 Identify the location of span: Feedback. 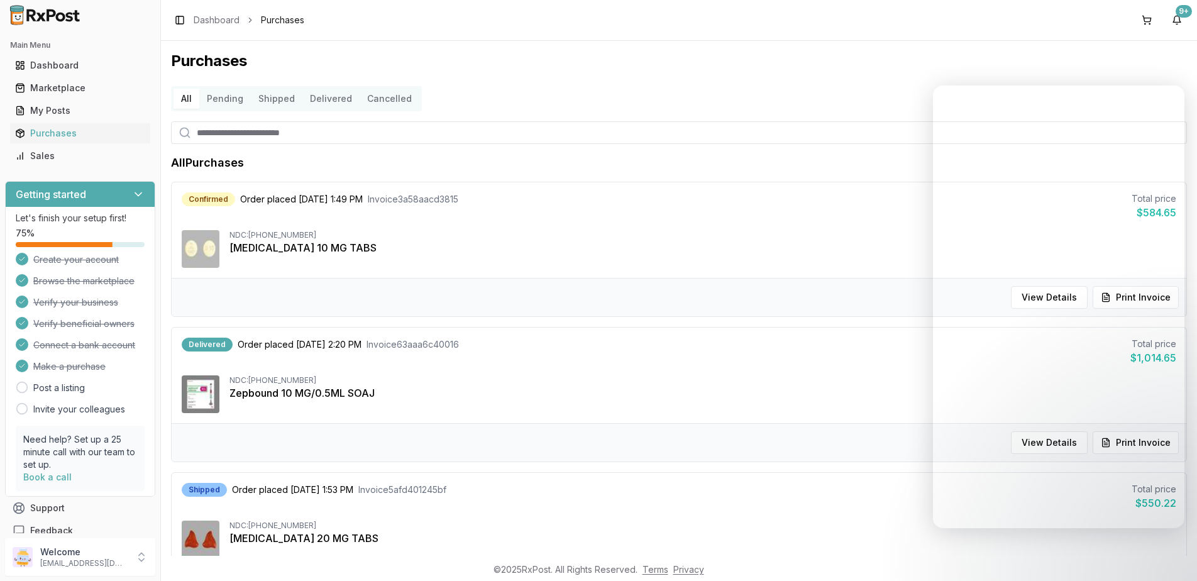
(52, 530).